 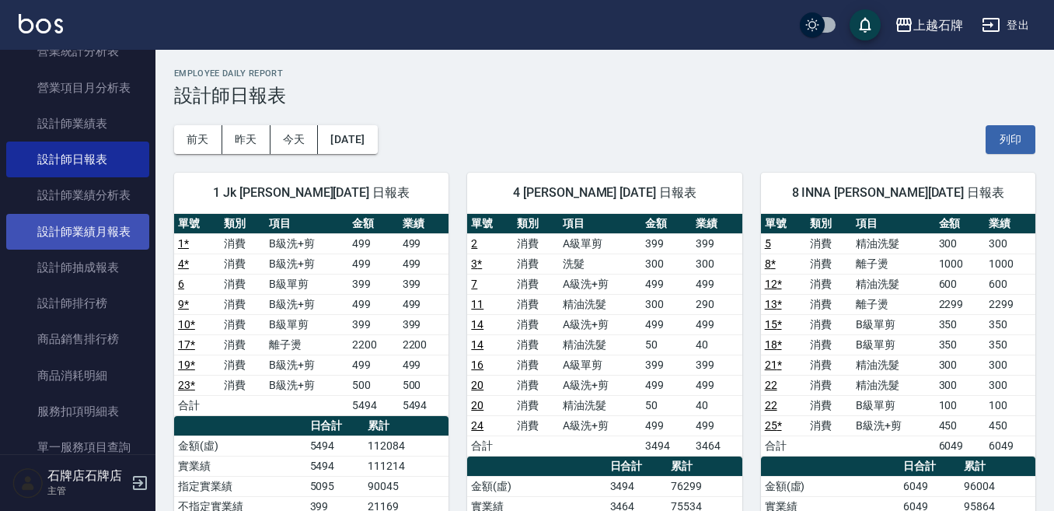 What do you see at coordinates (1011, 139) in the screenshot?
I see `button: 列印` at bounding box center [1011, 139].